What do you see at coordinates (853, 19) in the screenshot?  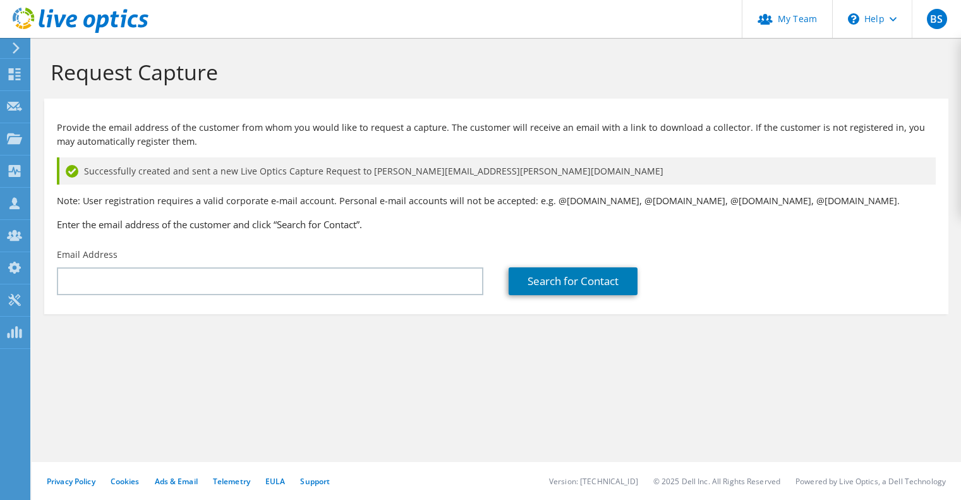 I see `svg: \n` at bounding box center [853, 19].